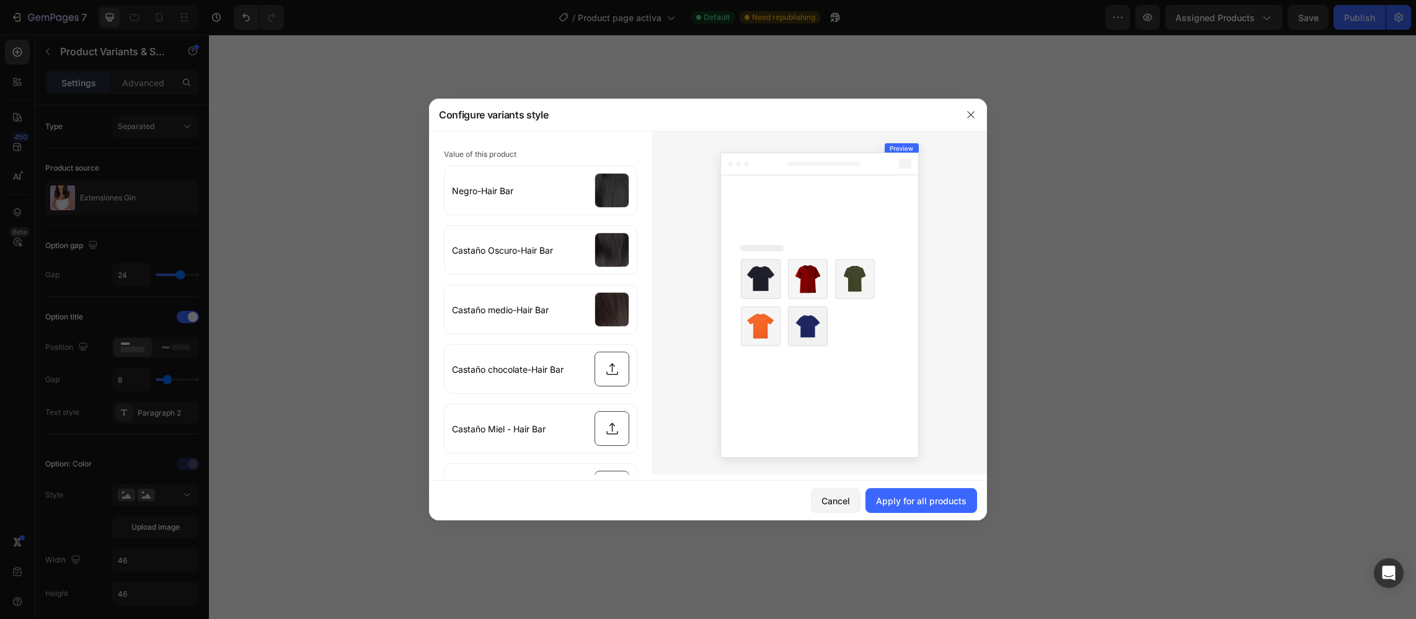 The image size is (1416, 619). What do you see at coordinates (836, 500) in the screenshot?
I see `button: Cancel` at bounding box center [836, 500].